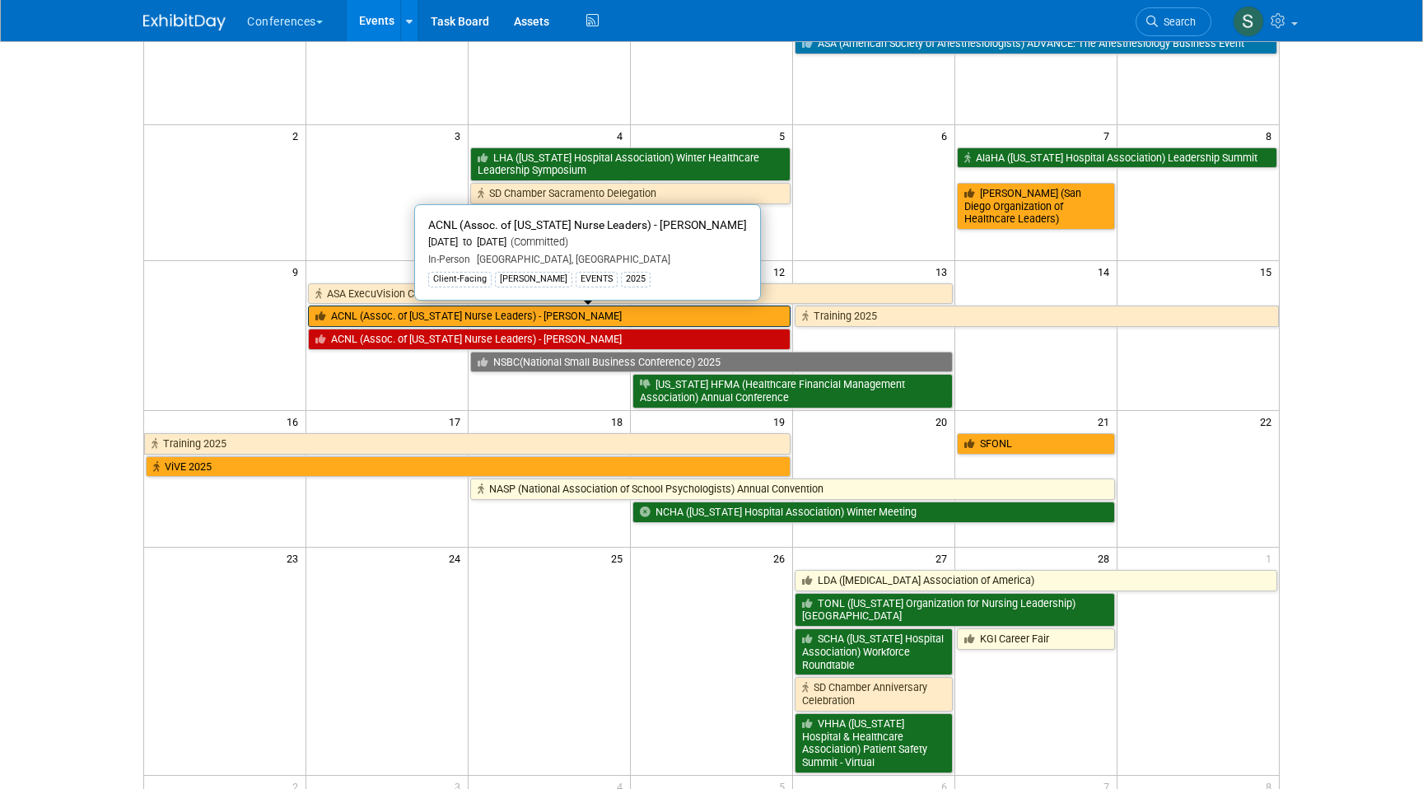 The height and width of the screenshot is (789, 1423). I want to click on span: 17, so click(457, 421).